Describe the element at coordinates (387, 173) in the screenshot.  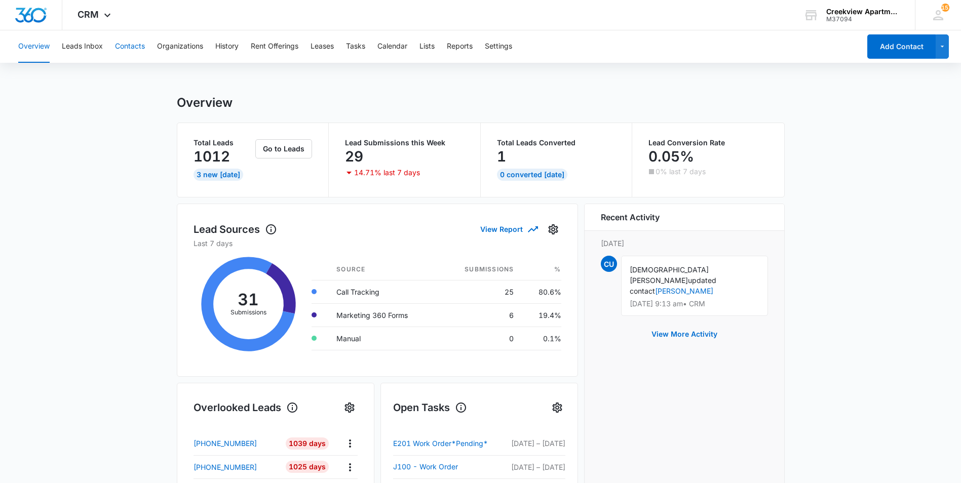
I see `p: 14.71% last 7 days` at that location.